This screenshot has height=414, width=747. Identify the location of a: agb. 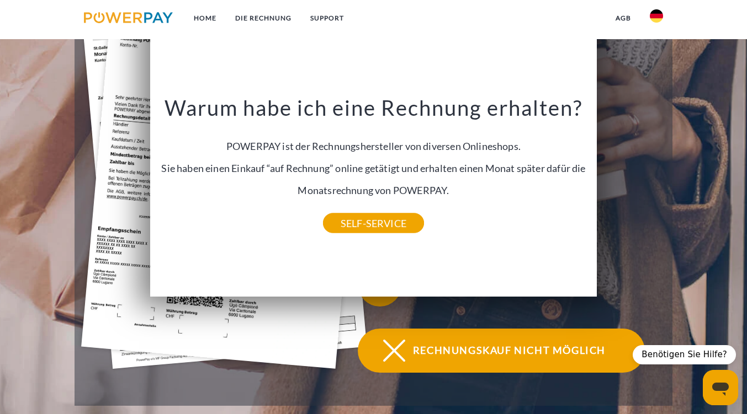
(623, 18).